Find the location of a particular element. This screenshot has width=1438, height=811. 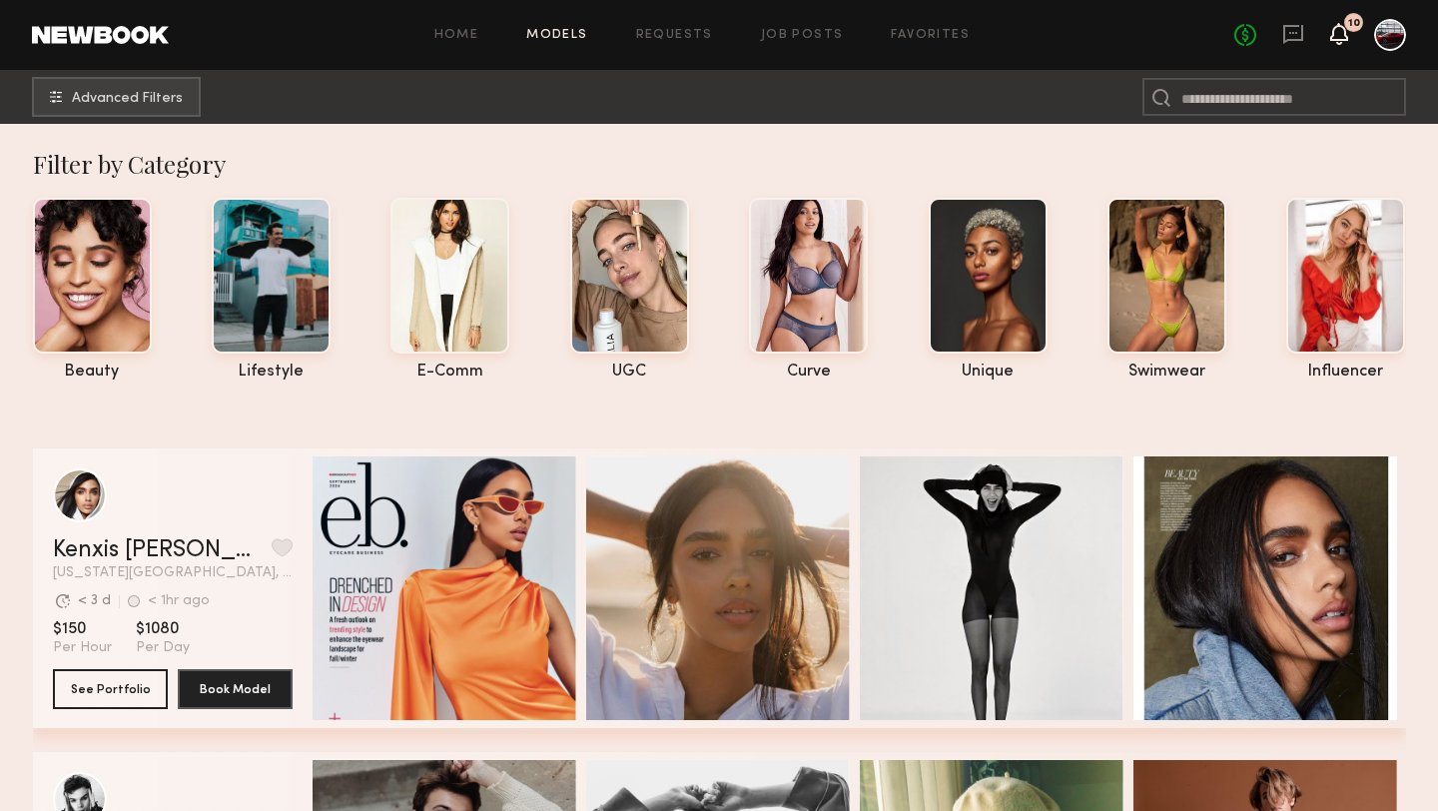

div: beauty is located at coordinates (92, 371).